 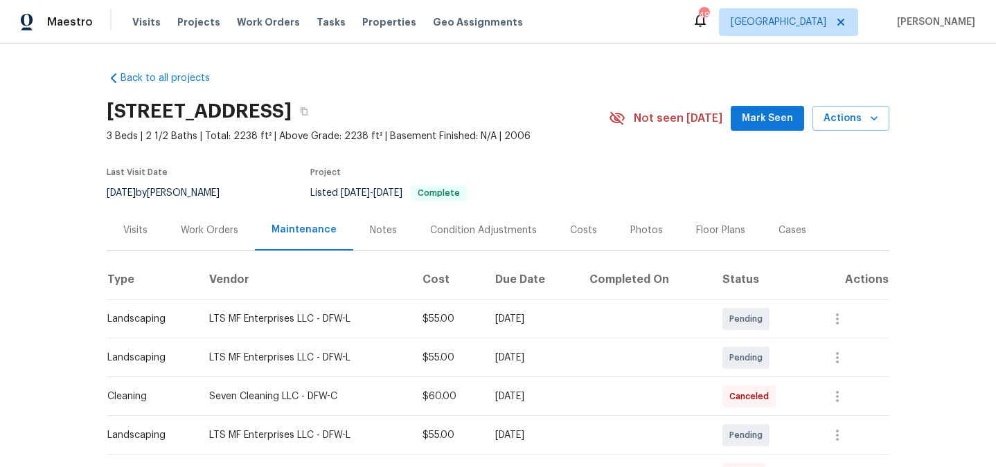 What do you see at coordinates (531, 280) in the screenshot?
I see `th: Due Date` at bounding box center [531, 280].